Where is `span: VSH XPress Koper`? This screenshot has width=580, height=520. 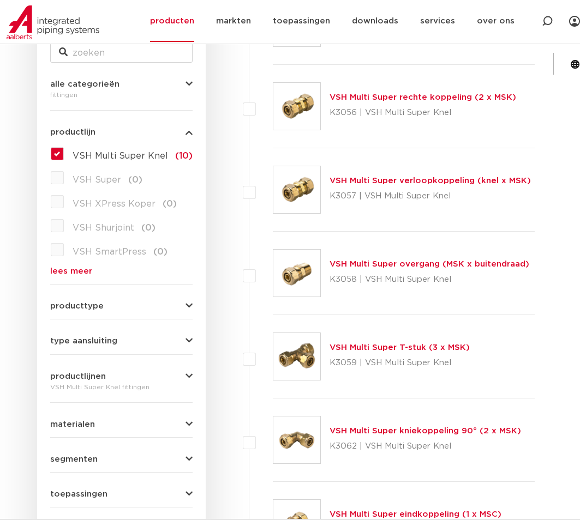 span: VSH XPress Koper is located at coordinates (114, 204).